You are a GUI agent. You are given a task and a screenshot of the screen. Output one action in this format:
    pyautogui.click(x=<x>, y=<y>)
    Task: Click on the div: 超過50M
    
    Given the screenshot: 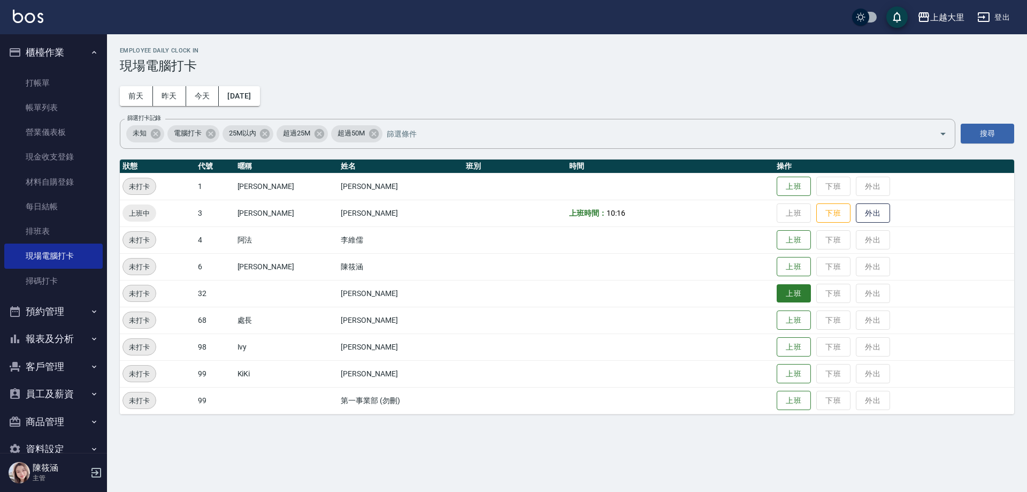 What is the action you would take?
    pyautogui.click(x=357, y=134)
    